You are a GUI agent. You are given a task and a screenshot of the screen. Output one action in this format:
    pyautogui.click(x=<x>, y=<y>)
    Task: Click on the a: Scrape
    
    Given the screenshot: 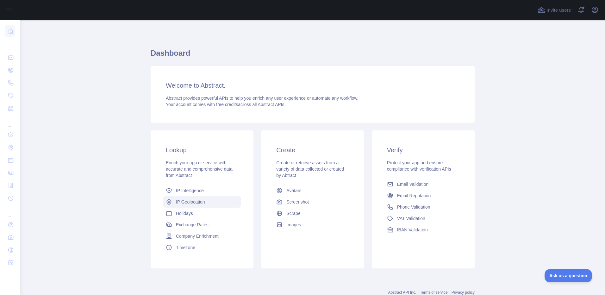 What is the action you would take?
    pyautogui.click(x=312, y=213)
    